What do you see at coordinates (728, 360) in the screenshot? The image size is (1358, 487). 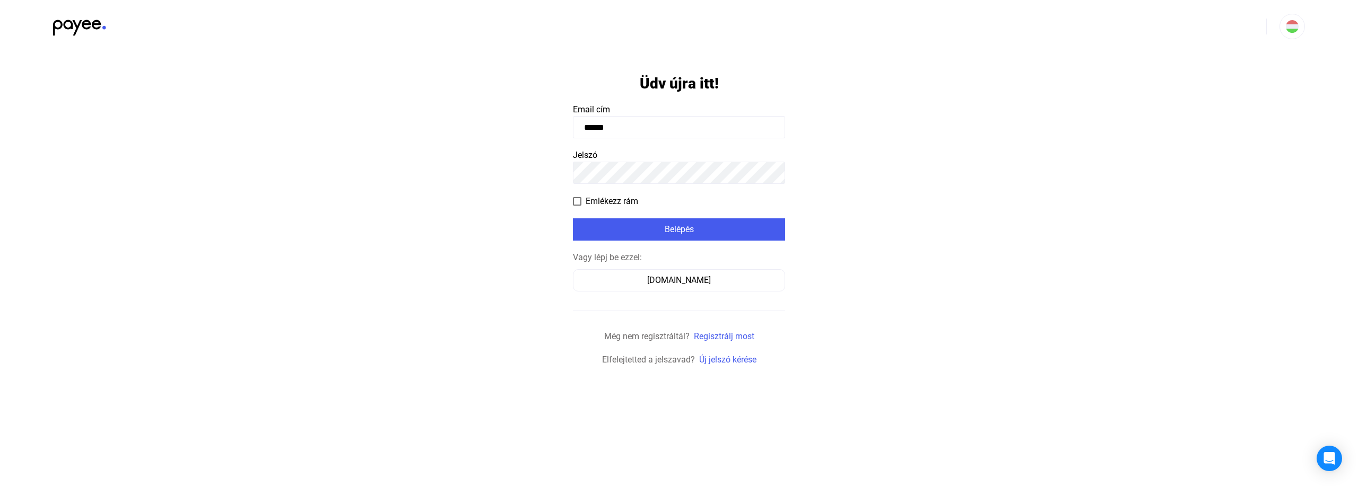 I see `a: Új jelszó kérése` at bounding box center [728, 360].